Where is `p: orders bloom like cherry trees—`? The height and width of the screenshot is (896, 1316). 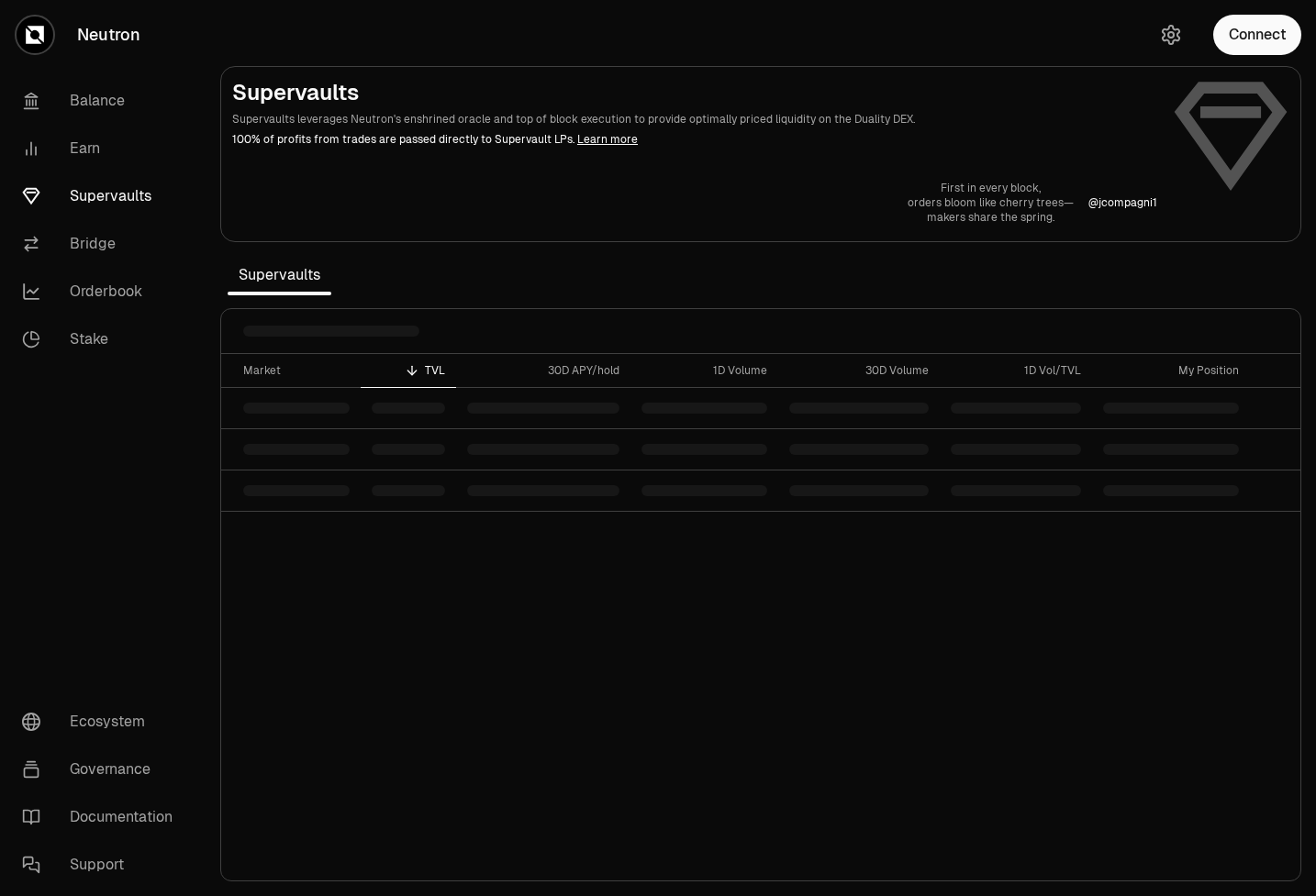 p: orders bloom like cherry trees— is located at coordinates (991, 203).